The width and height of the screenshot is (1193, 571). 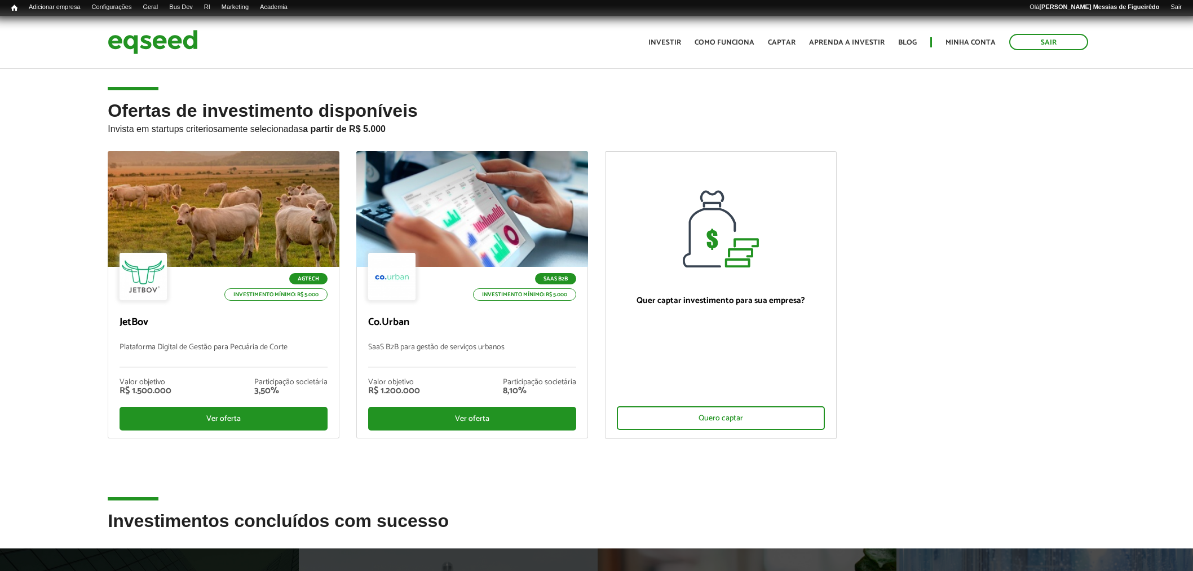 What do you see at coordinates (181, 7) in the screenshot?
I see `a: Bus Dev` at bounding box center [181, 7].